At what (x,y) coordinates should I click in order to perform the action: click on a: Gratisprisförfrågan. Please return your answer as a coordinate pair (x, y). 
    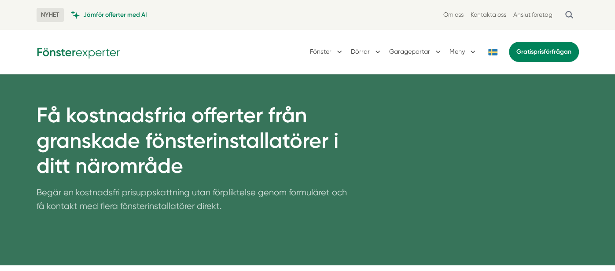
    Looking at the image, I should click on (544, 52).